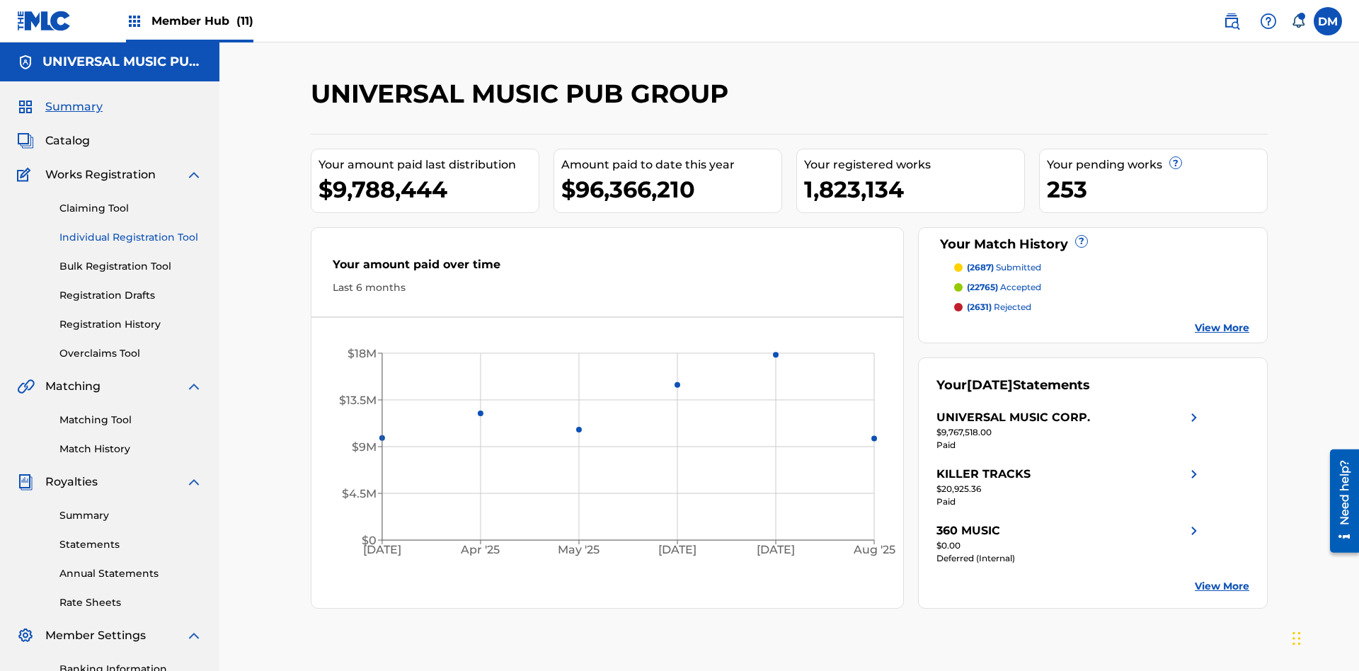  Describe the element at coordinates (131, 237) in the screenshot. I see `a: Individual Registration Tool` at that location.